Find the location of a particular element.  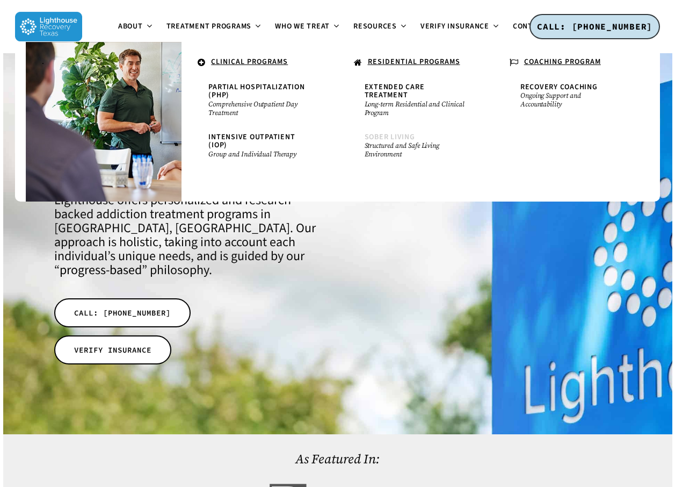

a: As Featured In: is located at coordinates (337, 458).